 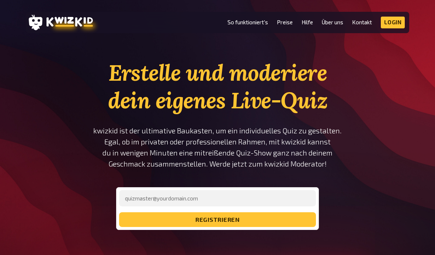 What do you see at coordinates (285, 22) in the screenshot?
I see `a: Preise` at bounding box center [285, 22].